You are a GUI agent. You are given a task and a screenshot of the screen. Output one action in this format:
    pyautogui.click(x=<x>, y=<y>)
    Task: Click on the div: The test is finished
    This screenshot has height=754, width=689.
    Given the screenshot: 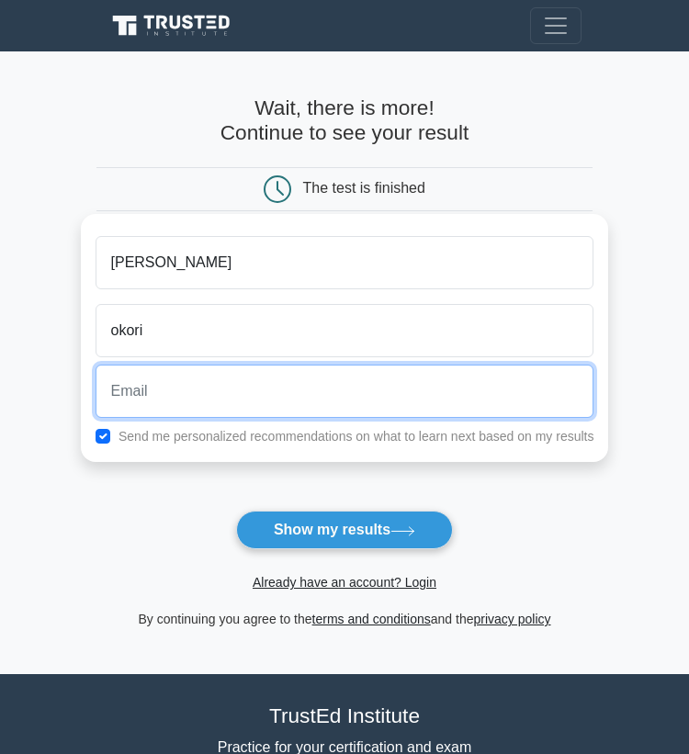 What is the action you would take?
    pyautogui.click(x=364, y=188)
    